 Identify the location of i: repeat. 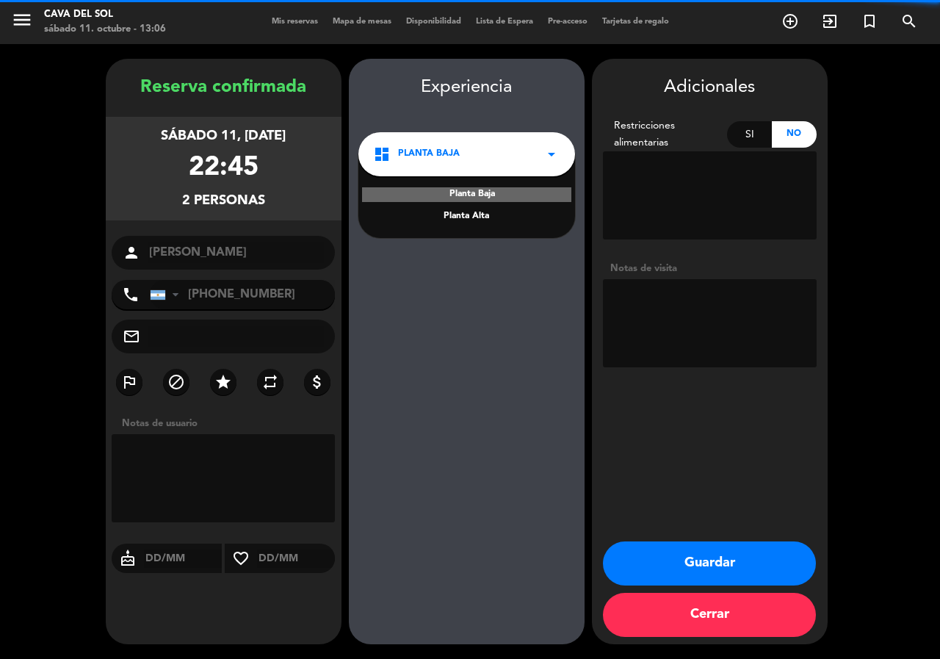
(270, 382).